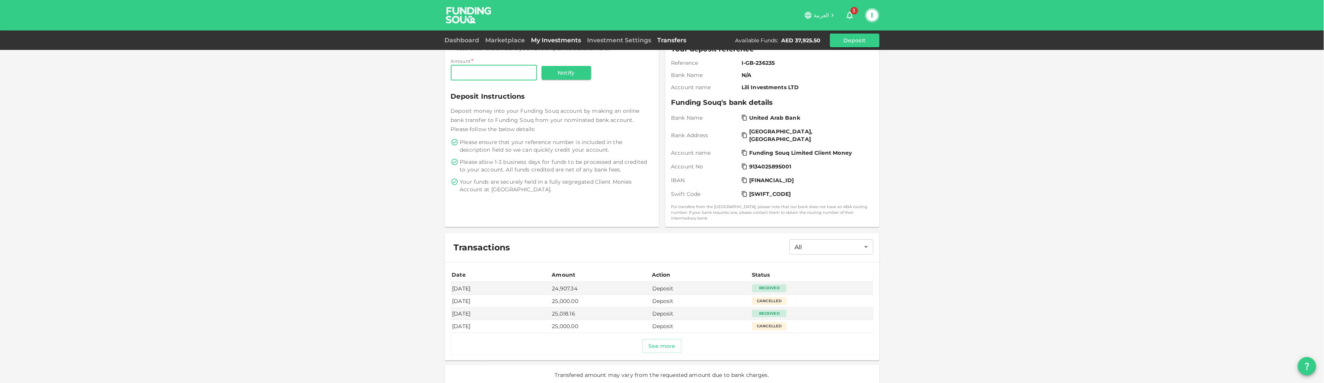 This screenshot has height=383, width=1324. I want to click on span: Lili Investments LTD, so click(805, 87).